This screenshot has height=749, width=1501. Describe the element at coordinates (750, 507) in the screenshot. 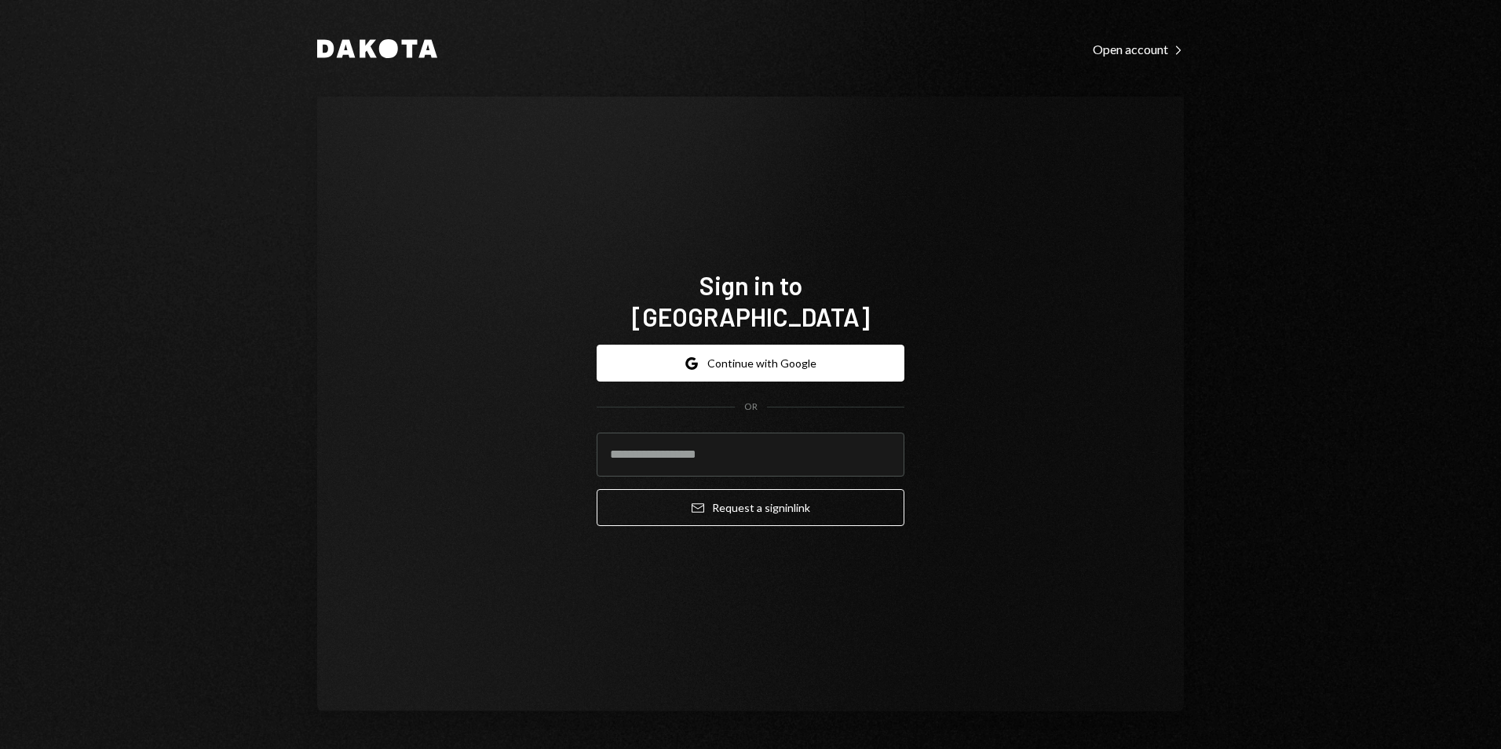

I see `button: Request a signinlink` at that location.